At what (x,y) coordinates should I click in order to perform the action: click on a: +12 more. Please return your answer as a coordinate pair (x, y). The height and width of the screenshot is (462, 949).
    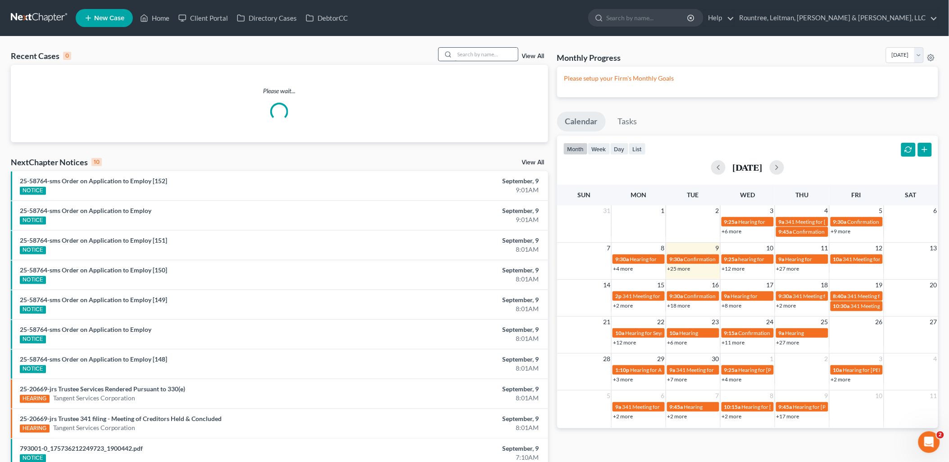
    Looking at the image, I should click on (624, 342).